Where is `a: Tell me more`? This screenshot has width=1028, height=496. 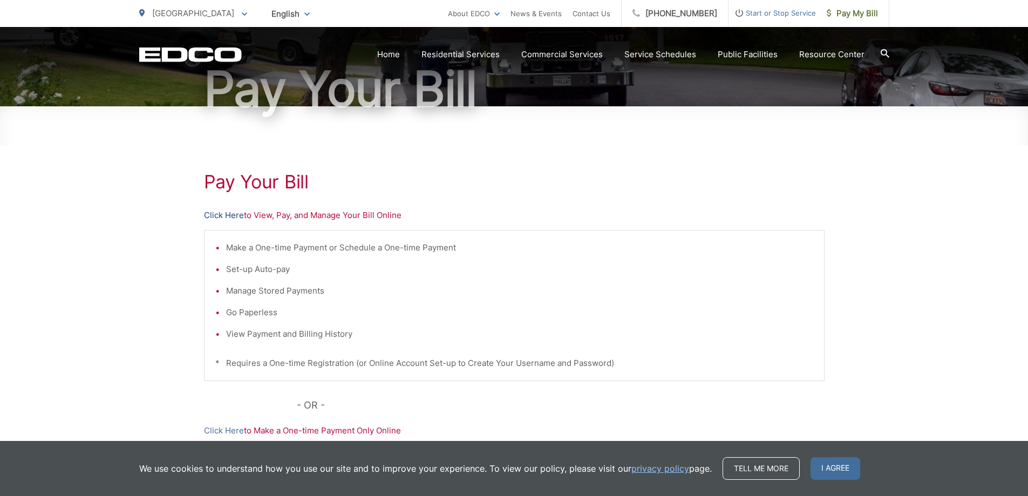
a: Tell me more is located at coordinates (761, 468).